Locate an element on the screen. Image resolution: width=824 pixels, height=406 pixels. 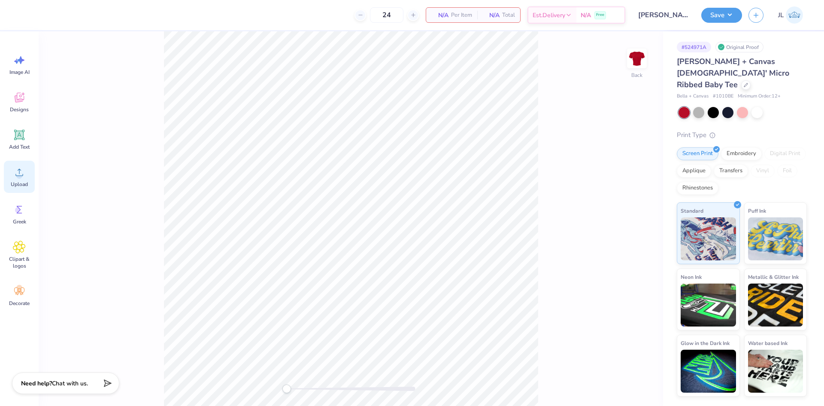
span: Water based Ink is located at coordinates (768, 343).